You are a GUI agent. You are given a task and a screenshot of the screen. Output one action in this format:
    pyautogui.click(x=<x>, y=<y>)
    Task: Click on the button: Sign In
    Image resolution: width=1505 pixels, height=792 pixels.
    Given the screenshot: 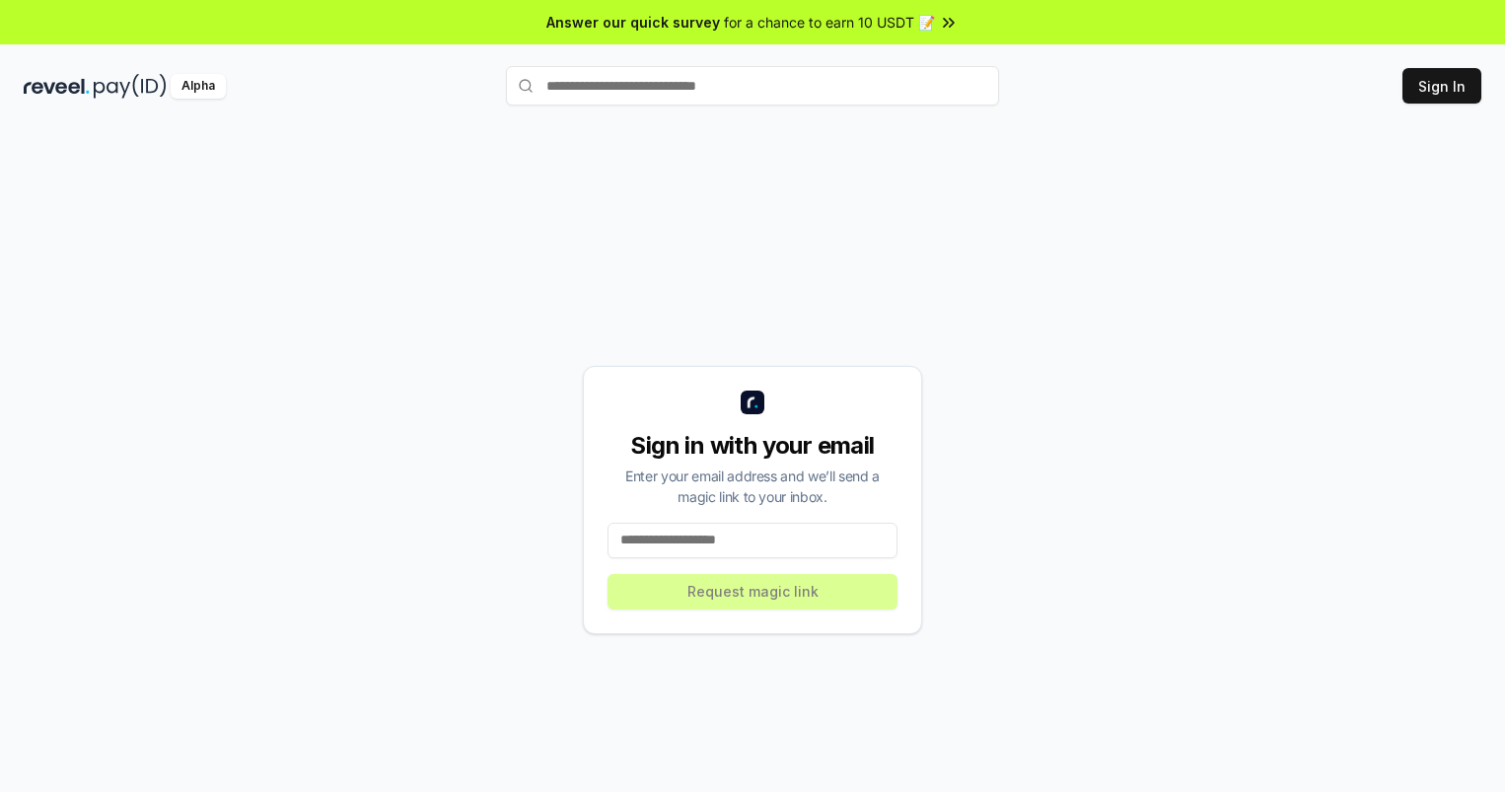 What is the action you would take?
    pyautogui.click(x=1442, y=86)
    